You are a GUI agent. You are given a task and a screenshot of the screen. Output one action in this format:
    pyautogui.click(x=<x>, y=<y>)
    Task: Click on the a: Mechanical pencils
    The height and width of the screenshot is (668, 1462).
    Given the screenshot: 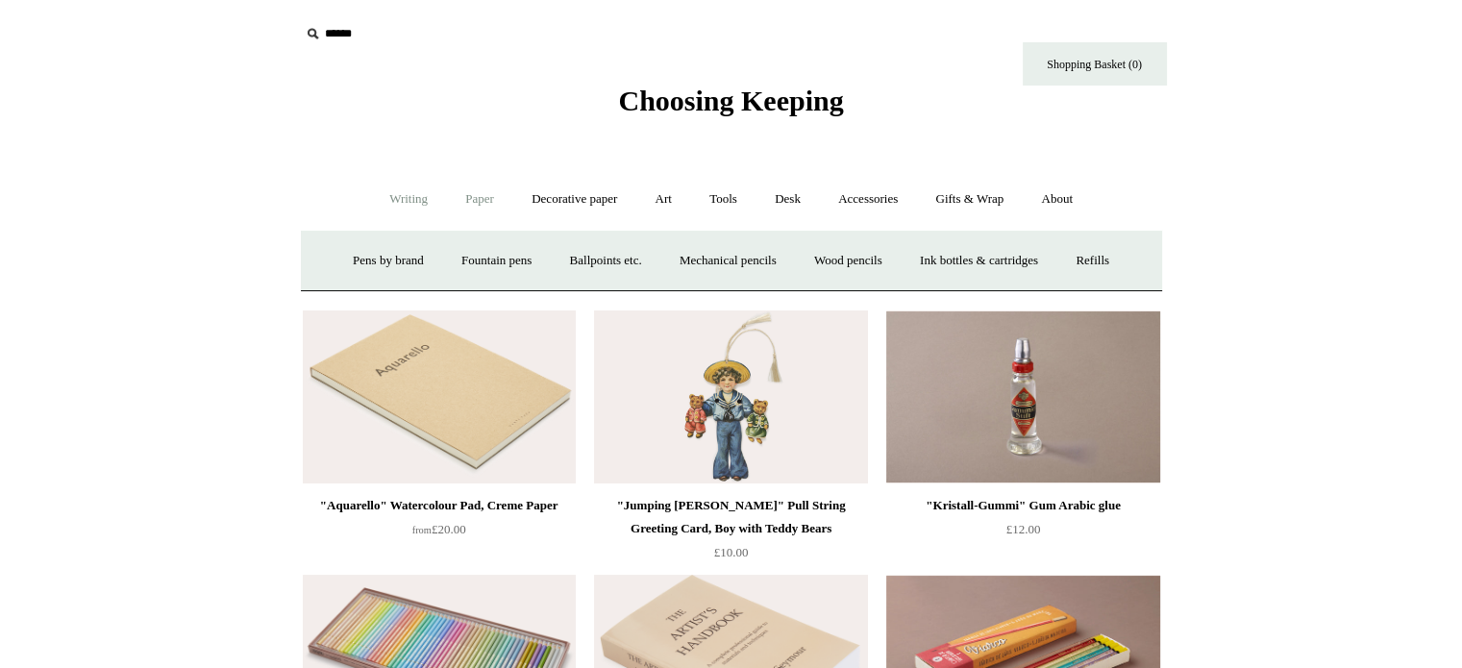 What is the action you would take?
    pyautogui.click(x=727, y=260)
    